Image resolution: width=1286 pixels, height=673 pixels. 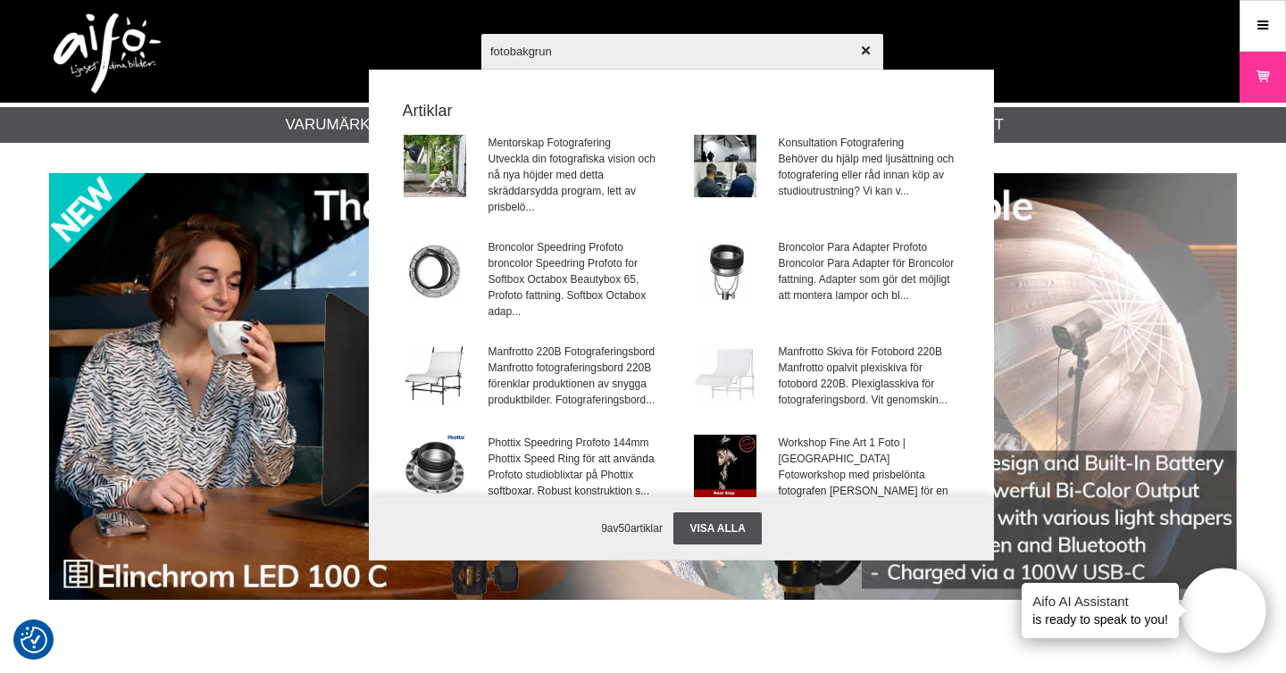 I want to click on span: 50, so click(x=624, y=529).